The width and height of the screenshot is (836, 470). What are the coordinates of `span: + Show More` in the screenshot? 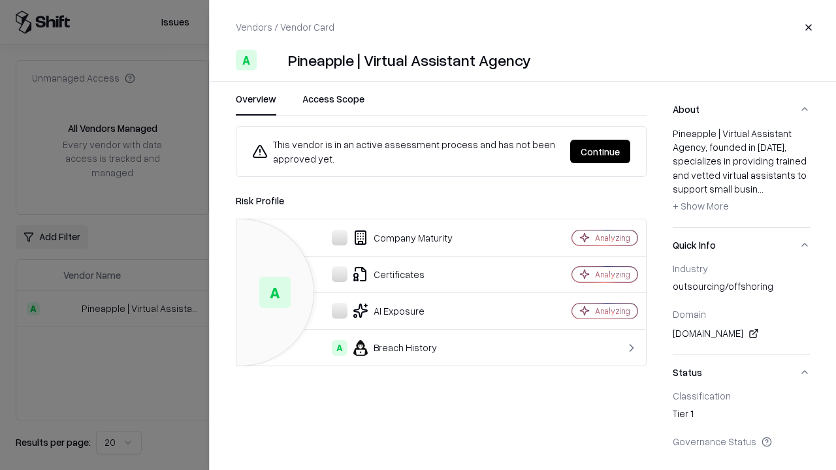 It's located at (701, 206).